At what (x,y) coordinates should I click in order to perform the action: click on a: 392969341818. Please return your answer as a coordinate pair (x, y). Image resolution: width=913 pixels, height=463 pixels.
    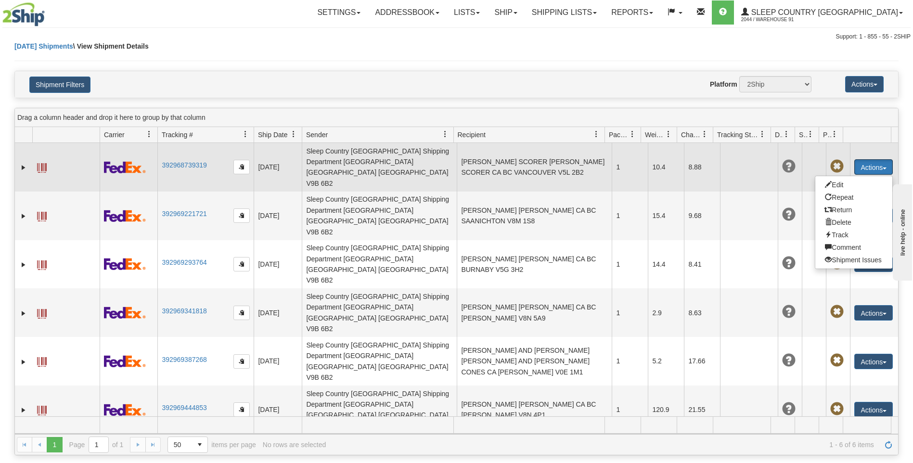
    Looking at the image, I should click on (184, 311).